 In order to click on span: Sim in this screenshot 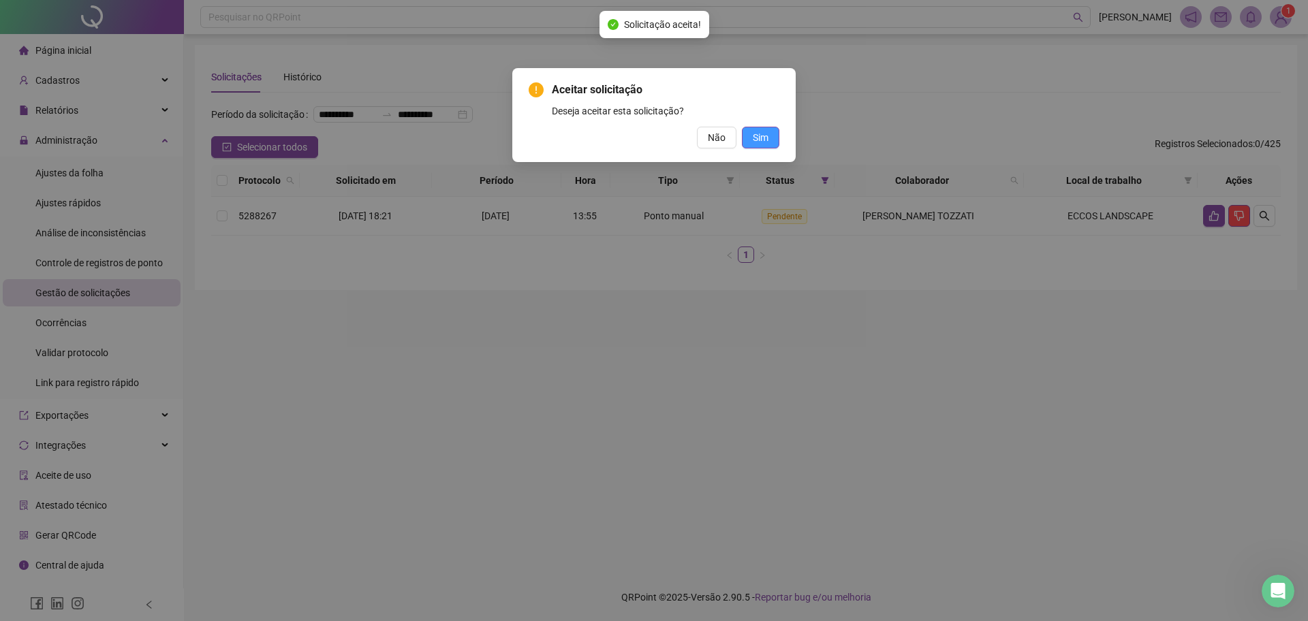, I will do `click(760, 138)`.